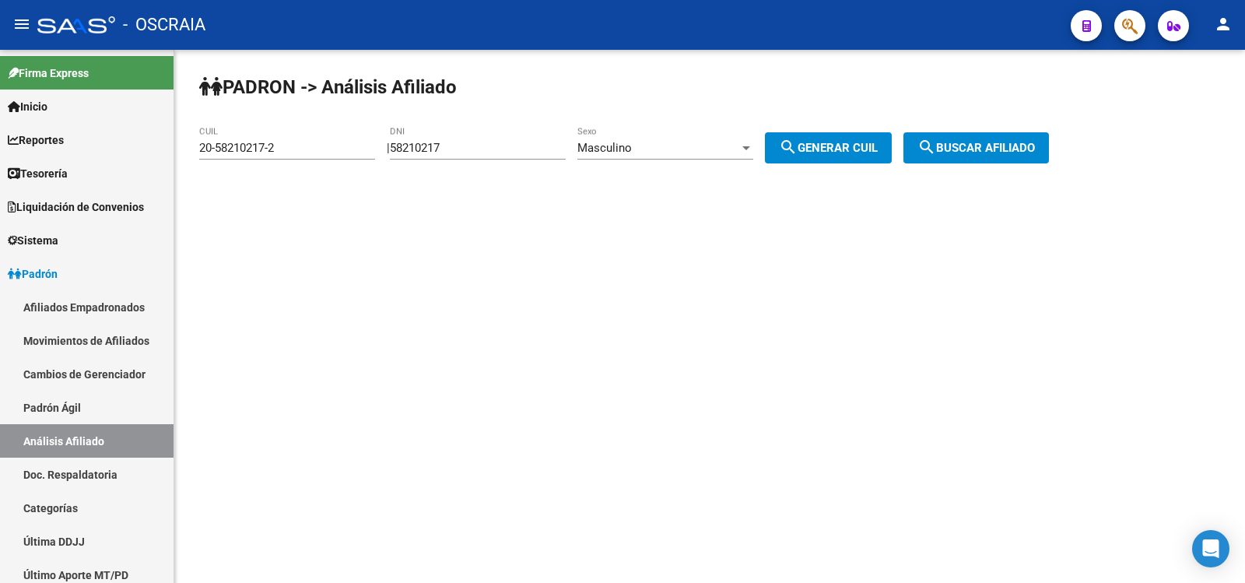 Image resolution: width=1245 pixels, height=583 pixels. I want to click on span: Reportes, so click(36, 140).